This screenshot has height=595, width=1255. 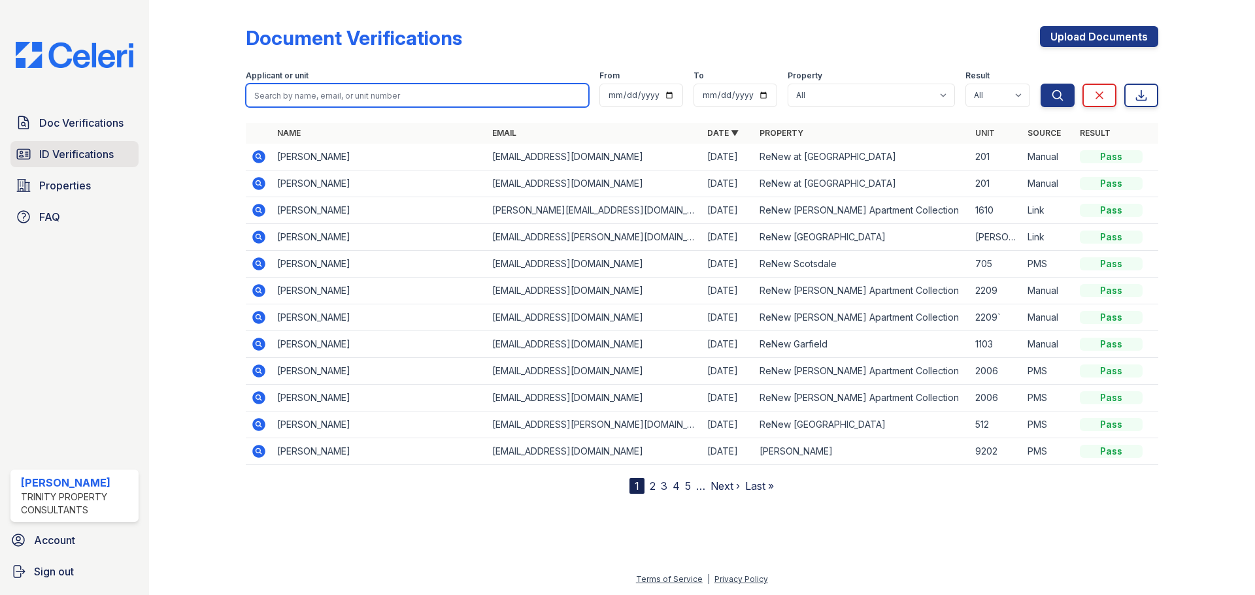 What do you see at coordinates (74, 123) in the screenshot?
I see `a: Doc Verifications` at bounding box center [74, 123].